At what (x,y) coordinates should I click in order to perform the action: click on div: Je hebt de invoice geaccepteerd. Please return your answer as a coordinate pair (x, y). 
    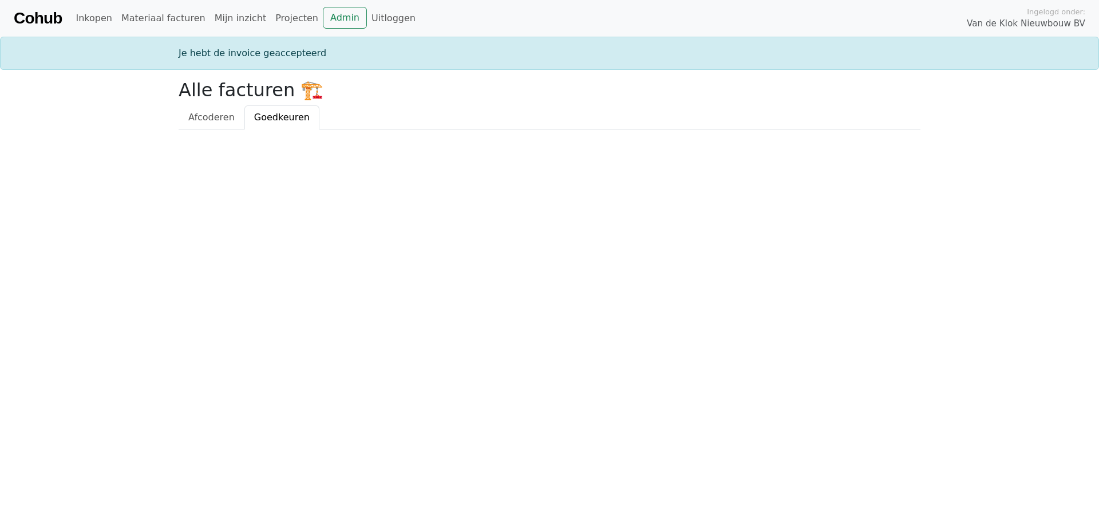
    Looking at the image, I should click on (550, 53).